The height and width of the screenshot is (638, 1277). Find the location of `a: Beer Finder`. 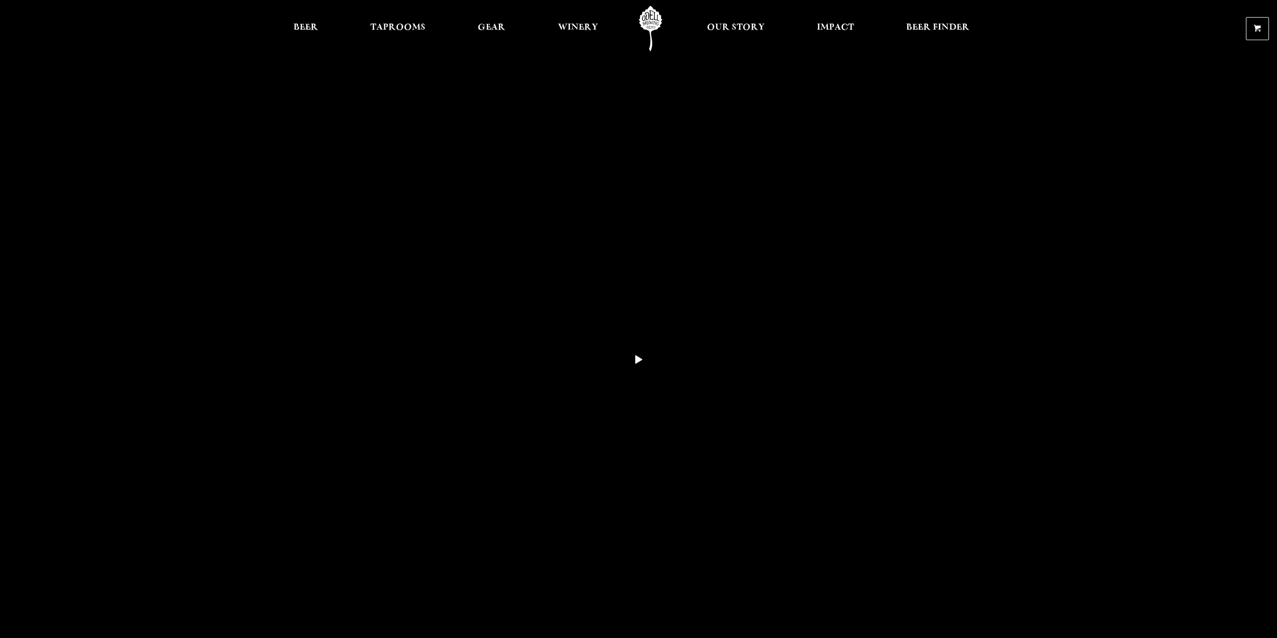

a: Beer Finder is located at coordinates (938, 29).